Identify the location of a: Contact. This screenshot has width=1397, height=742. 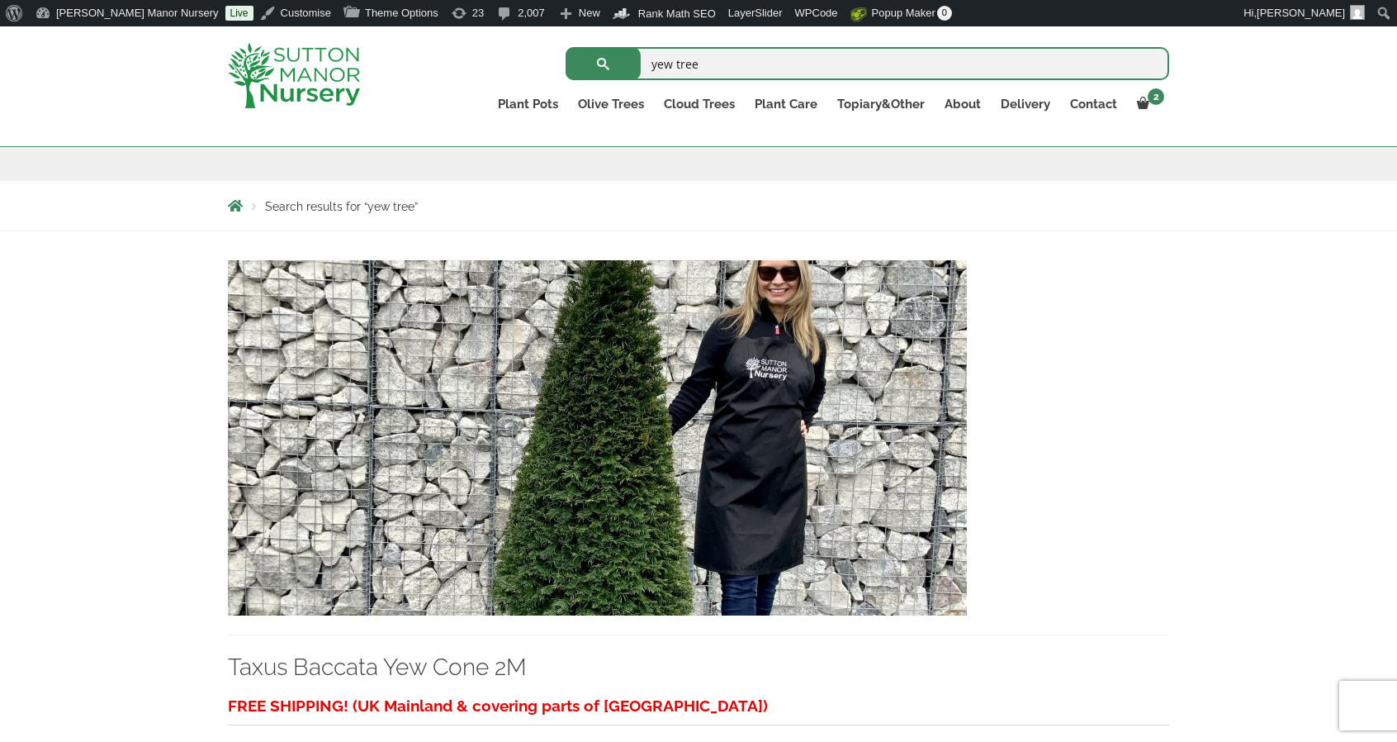
(1093, 104).